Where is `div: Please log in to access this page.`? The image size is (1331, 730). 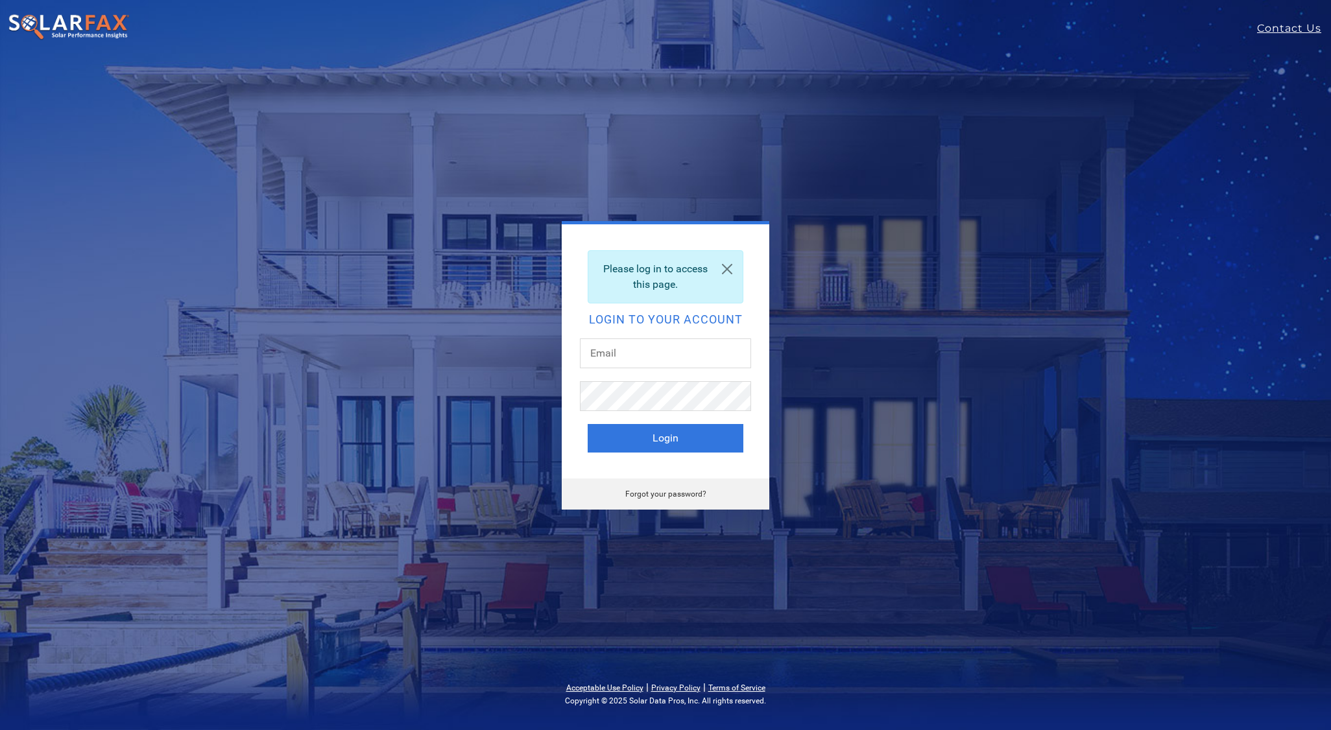 div: Please log in to access this page. is located at coordinates (665, 277).